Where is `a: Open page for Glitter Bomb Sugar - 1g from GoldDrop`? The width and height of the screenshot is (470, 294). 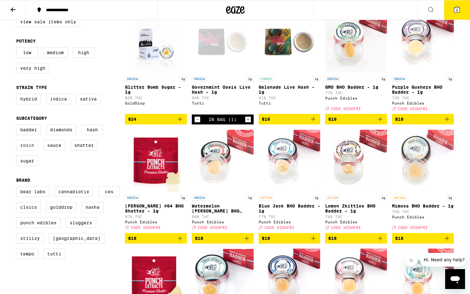
a: Open page for Glitter Bomb Sugar - 1g from GoldDrop is located at coordinates (156, 62).